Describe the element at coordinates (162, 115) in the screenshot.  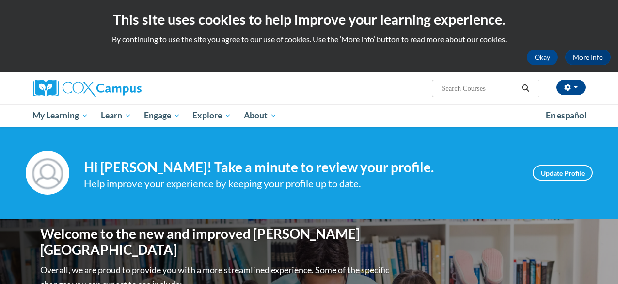
I see `a: Engage` at that location.